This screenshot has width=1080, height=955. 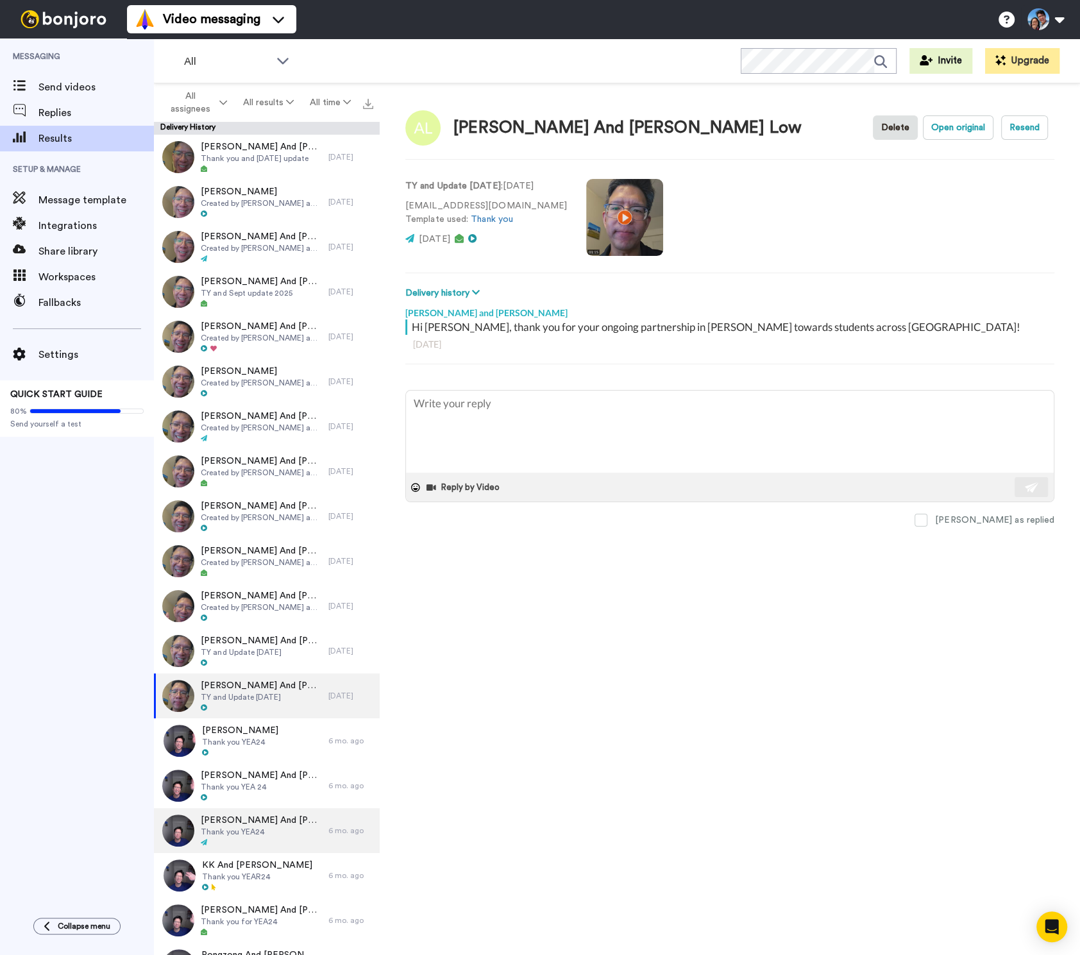 What do you see at coordinates (19, 411) in the screenshot?
I see `span: 80%` at bounding box center [19, 411].